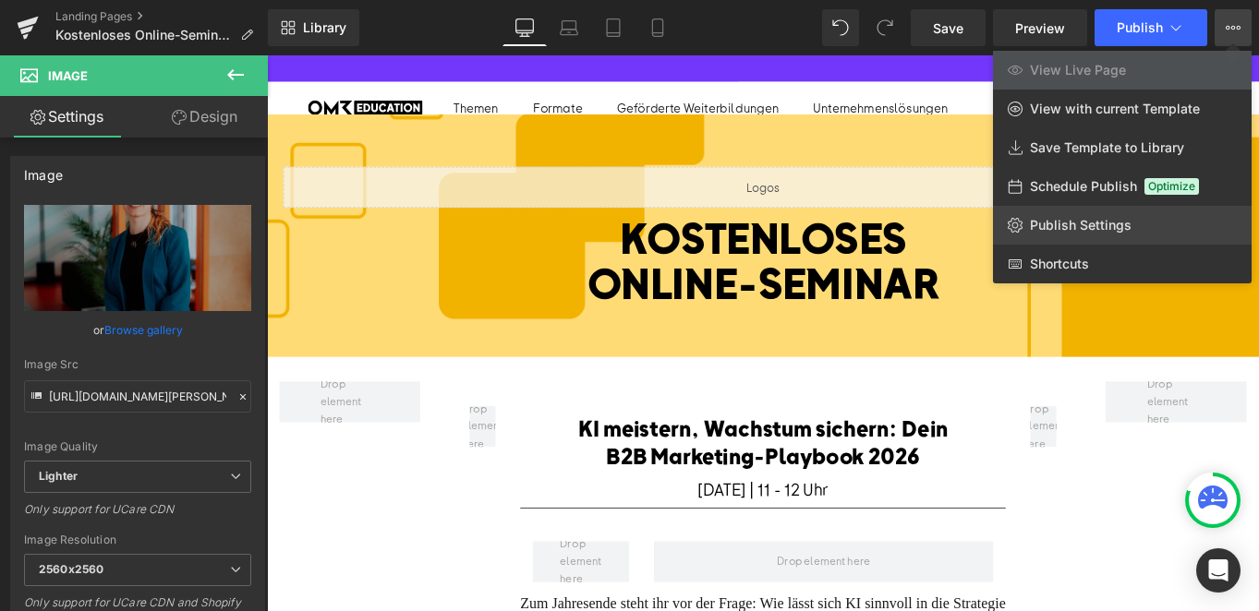 This screenshot has height=611, width=1259. Describe the element at coordinates (67, 76) in the screenshot. I see `span: Image` at that location.